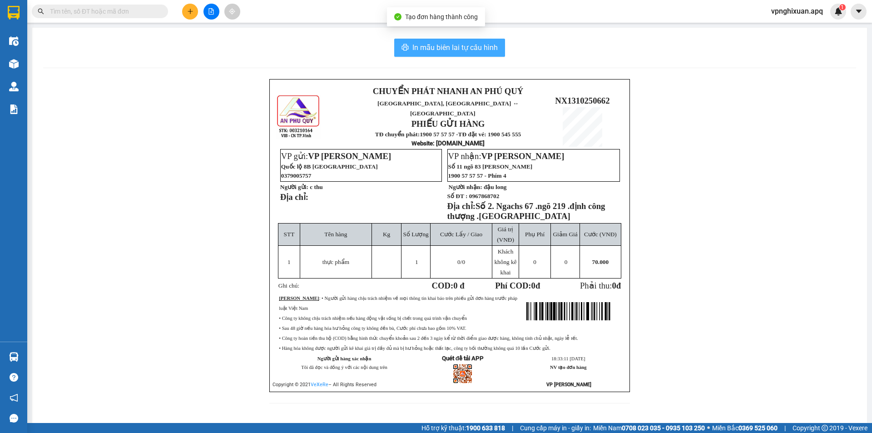 This screenshot has width=872, height=433. Describe the element at coordinates (466, 187) in the screenshot. I see `strong: Người nhận:` at that location.